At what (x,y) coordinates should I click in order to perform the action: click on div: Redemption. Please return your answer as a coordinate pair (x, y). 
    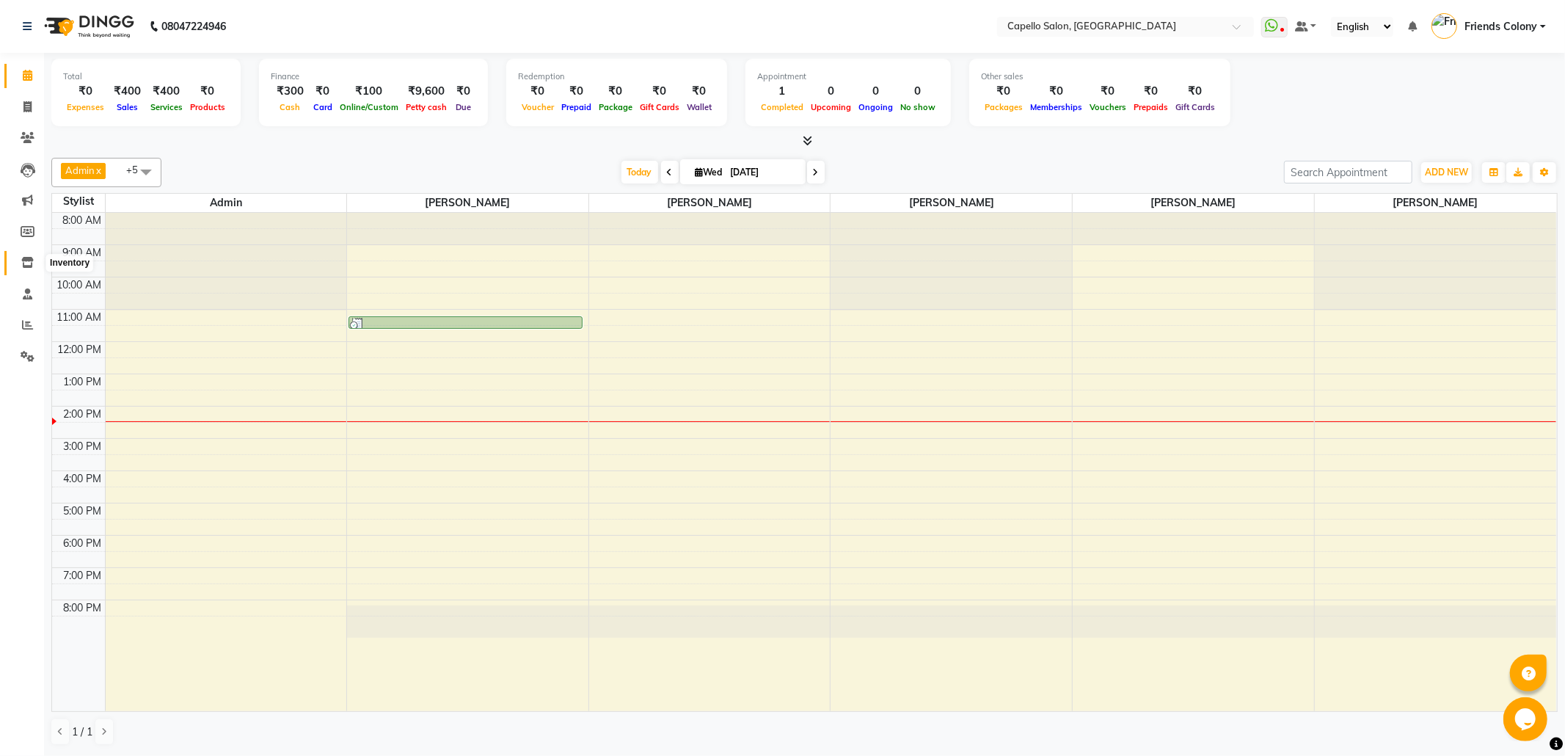
    Looking at the image, I should click on (616, 76).